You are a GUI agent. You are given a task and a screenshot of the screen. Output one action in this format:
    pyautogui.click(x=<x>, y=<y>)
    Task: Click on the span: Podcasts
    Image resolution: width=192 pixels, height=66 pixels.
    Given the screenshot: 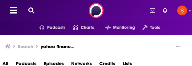 What is the action you would take?
    pyautogui.click(x=56, y=28)
    